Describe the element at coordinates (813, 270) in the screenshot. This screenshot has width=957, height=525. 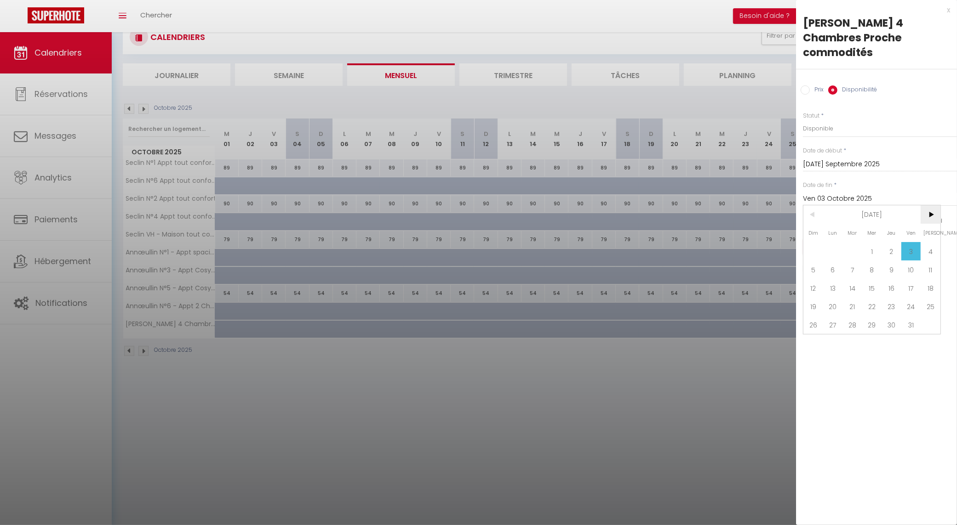
I see `span: 5` at that location.